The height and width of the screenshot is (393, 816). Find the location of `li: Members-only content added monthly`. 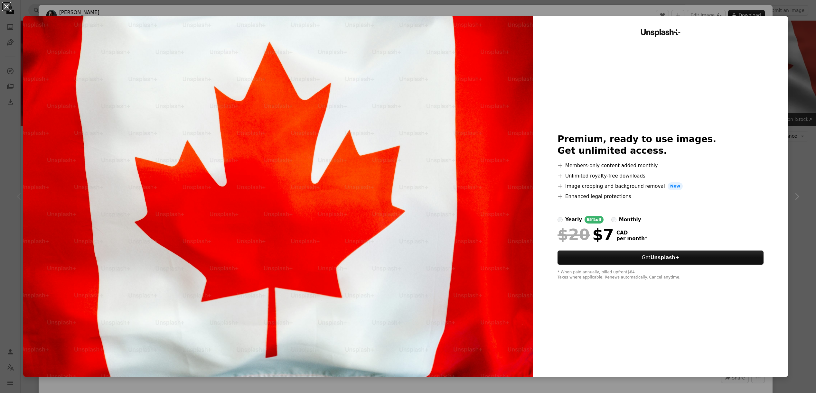

li: Members-only content added monthly is located at coordinates (660, 166).